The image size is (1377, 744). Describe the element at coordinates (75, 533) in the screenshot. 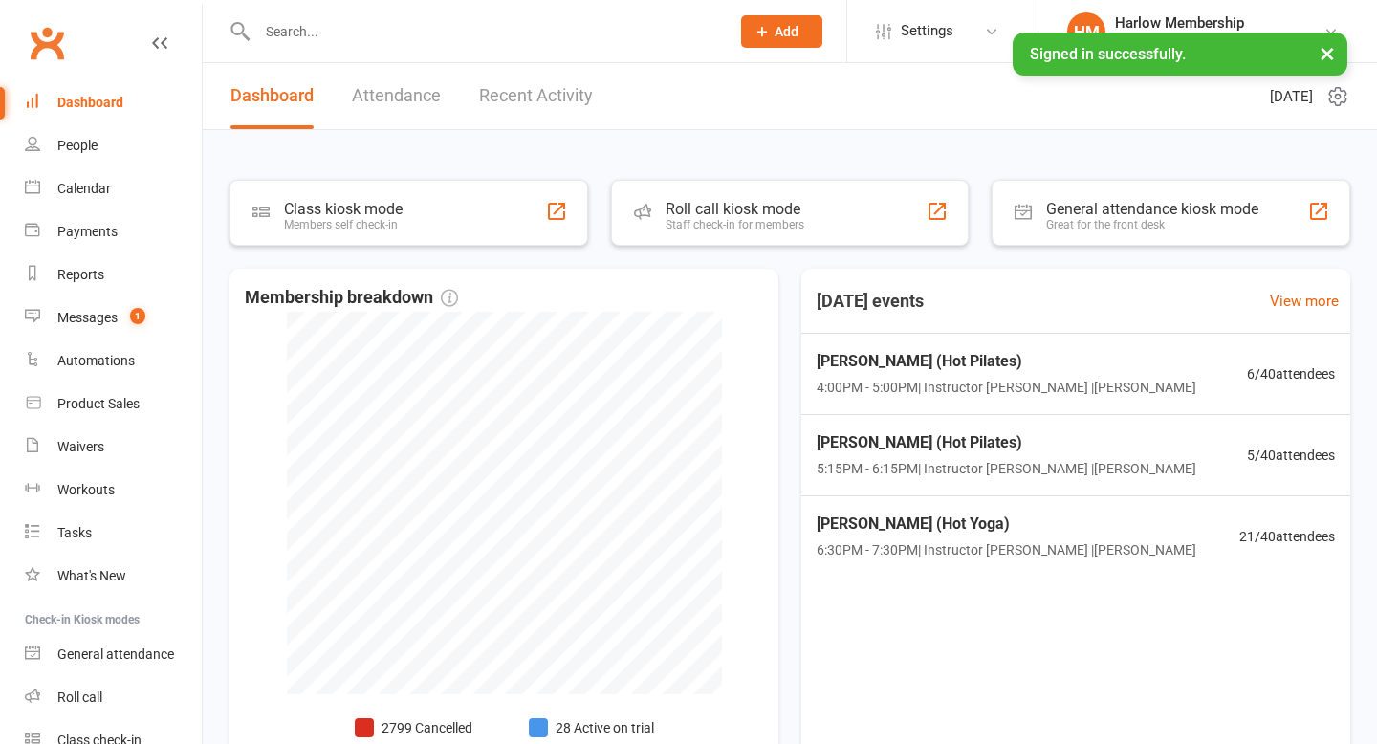

I see `div: Tasks` at that location.